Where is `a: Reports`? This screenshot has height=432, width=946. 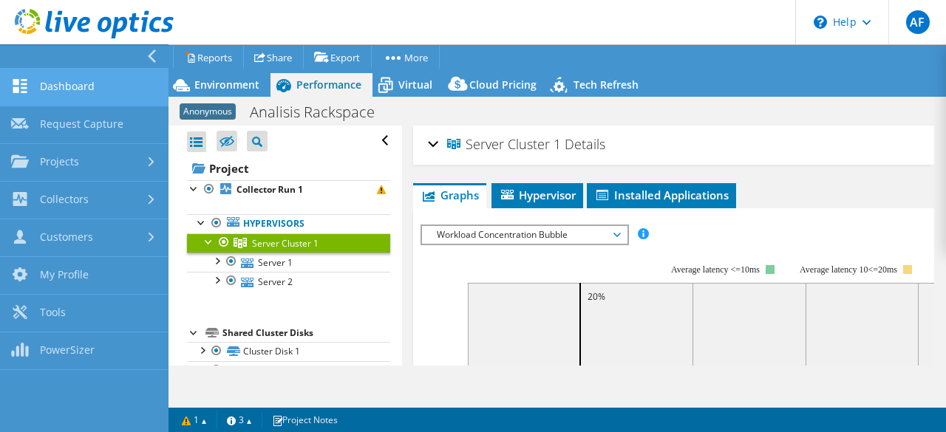 a: Reports is located at coordinates (208, 57).